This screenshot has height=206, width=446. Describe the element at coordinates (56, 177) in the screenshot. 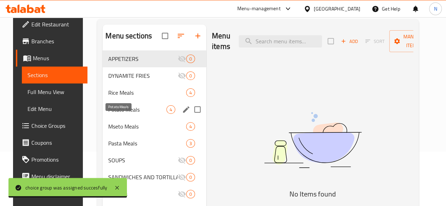

I see `span: Menu disclaimer` at that location.